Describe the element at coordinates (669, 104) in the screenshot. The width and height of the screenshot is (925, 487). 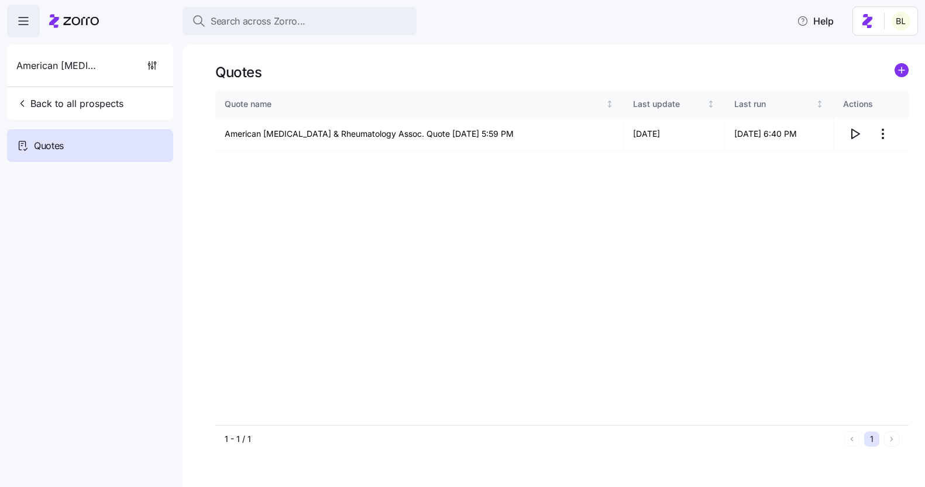
I see `div: Last update` at that location.